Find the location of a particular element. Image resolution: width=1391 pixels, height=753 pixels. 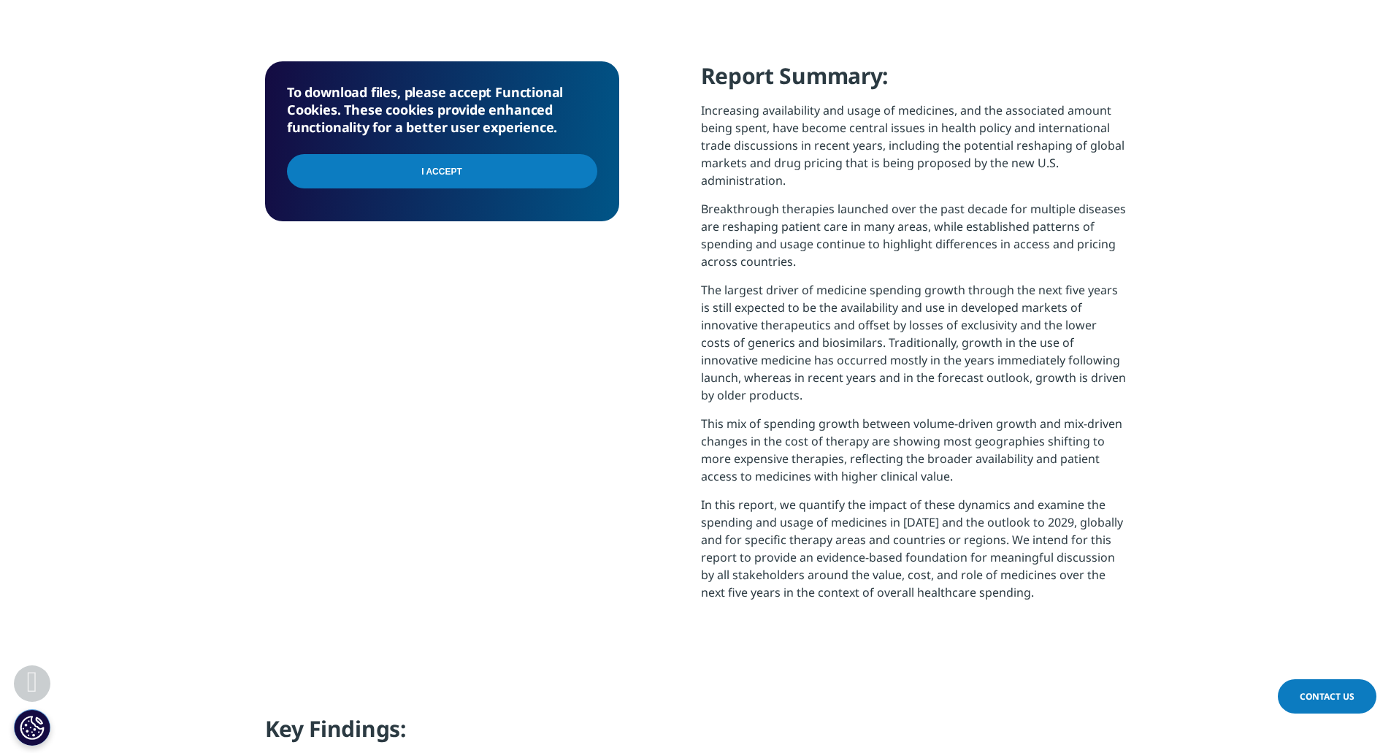

h4: Report Summary: is located at coordinates (914, 81).